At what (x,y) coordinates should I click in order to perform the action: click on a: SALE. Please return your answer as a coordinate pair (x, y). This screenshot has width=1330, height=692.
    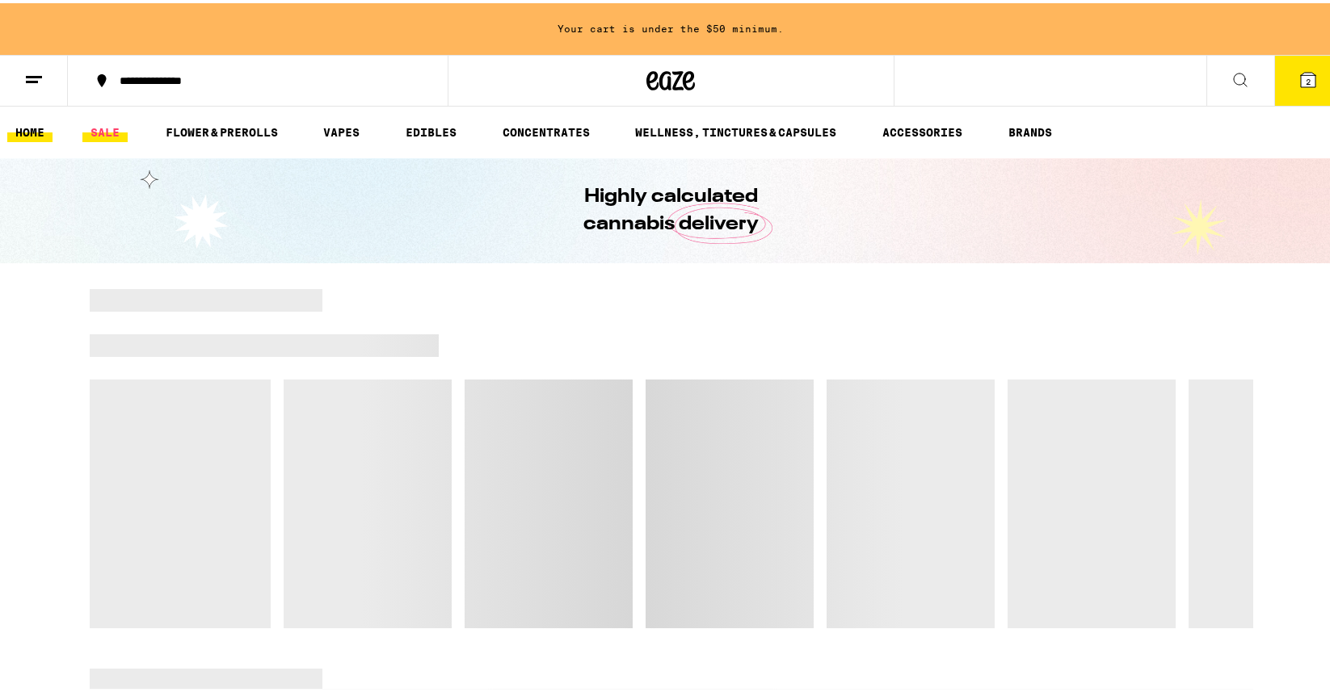
    Looking at the image, I should click on (105, 129).